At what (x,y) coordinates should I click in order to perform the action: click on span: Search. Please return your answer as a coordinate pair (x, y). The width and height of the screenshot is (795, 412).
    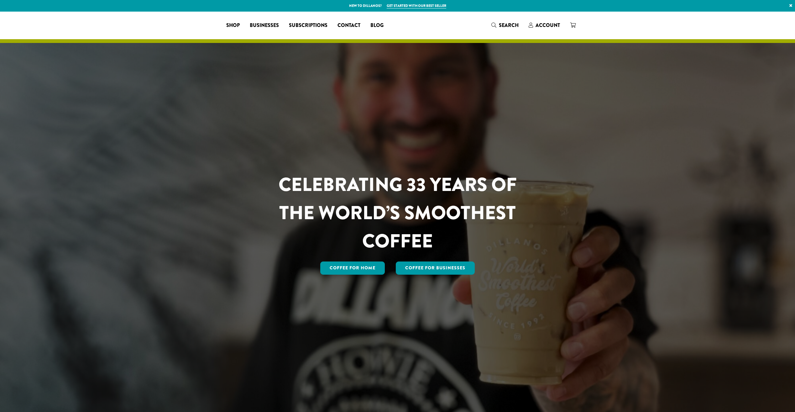
    Looking at the image, I should click on (509, 25).